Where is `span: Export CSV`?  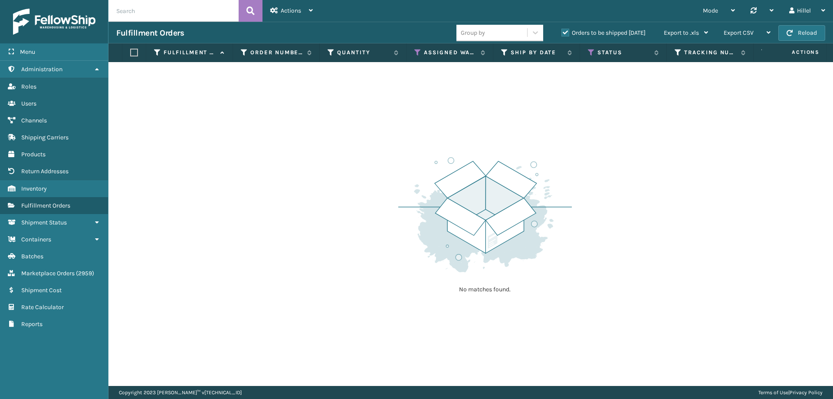 span: Export CSV is located at coordinates (739, 33).